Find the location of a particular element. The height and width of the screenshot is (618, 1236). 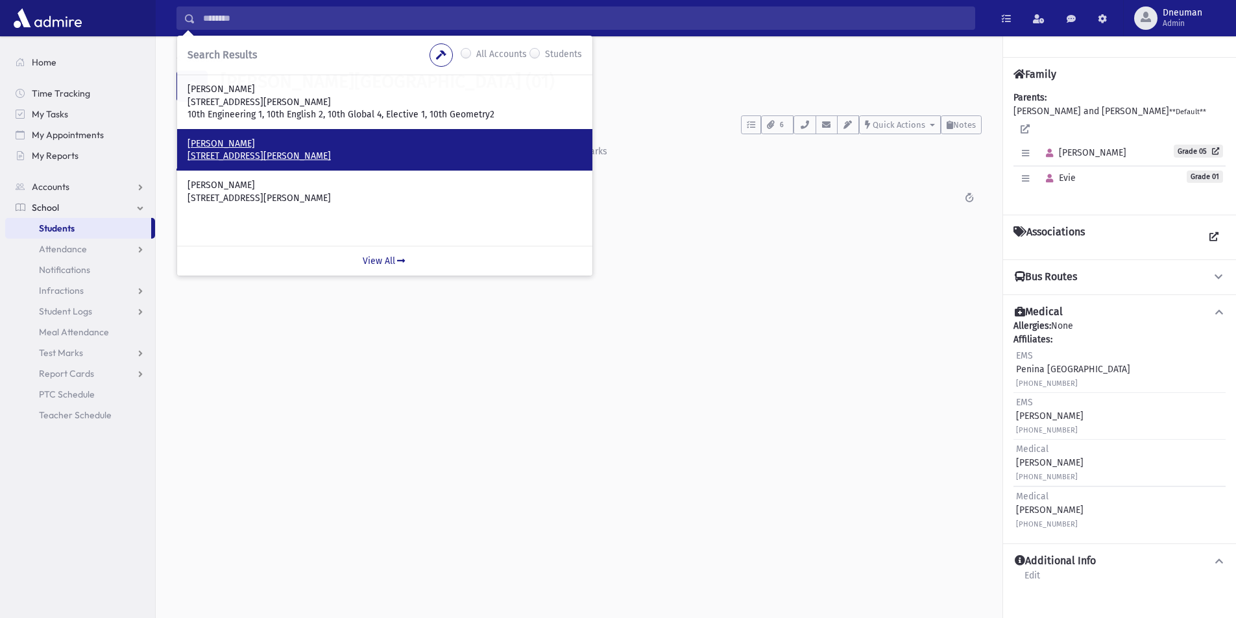

b: Parents: is located at coordinates (1030, 97).